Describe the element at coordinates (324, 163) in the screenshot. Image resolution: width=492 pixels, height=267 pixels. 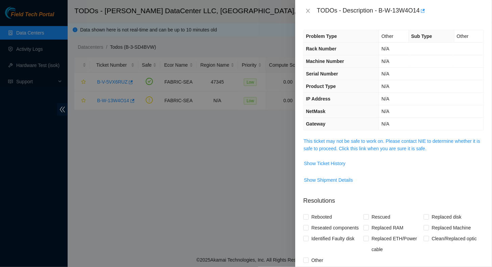
I see `span: Show Ticket History` at that location.